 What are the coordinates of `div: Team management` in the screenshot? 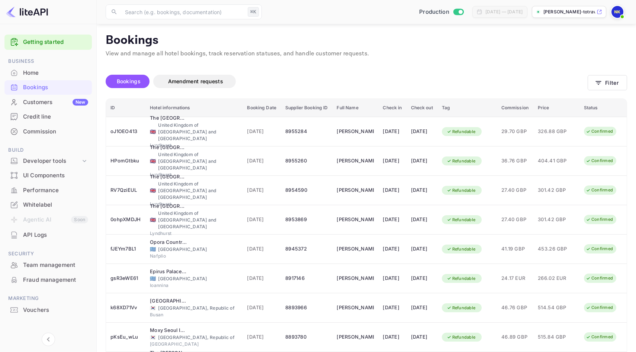 It's located at (55, 265).